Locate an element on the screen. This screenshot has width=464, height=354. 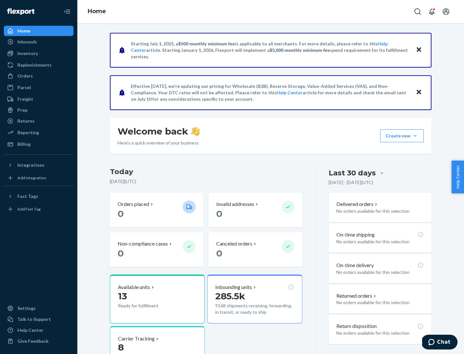
button: Returned orders is located at coordinates (357, 296).